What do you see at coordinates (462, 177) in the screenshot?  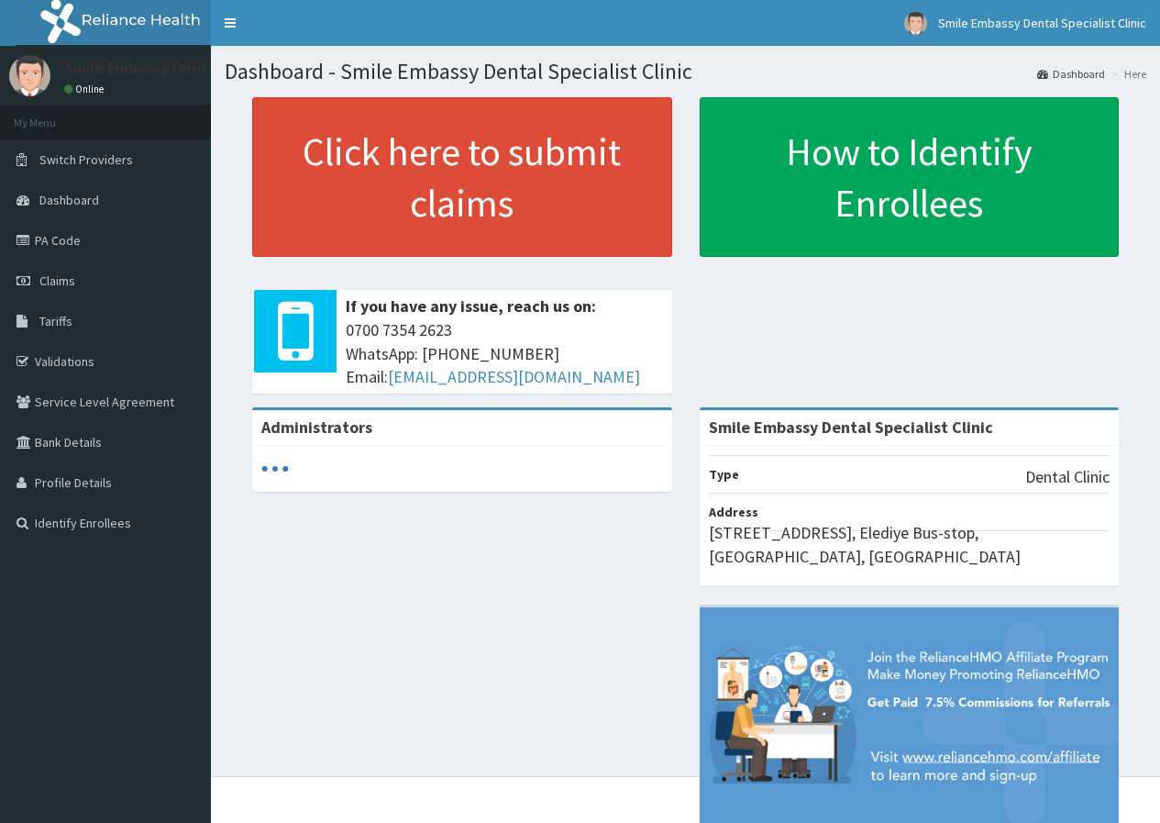 I see `a: Click here to submit claims` at bounding box center [462, 177].